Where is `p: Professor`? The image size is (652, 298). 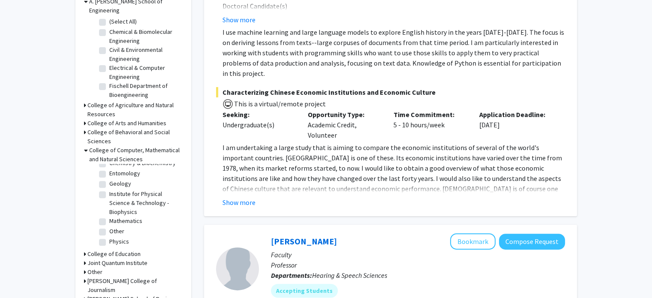 p: Professor is located at coordinates (418, 265).